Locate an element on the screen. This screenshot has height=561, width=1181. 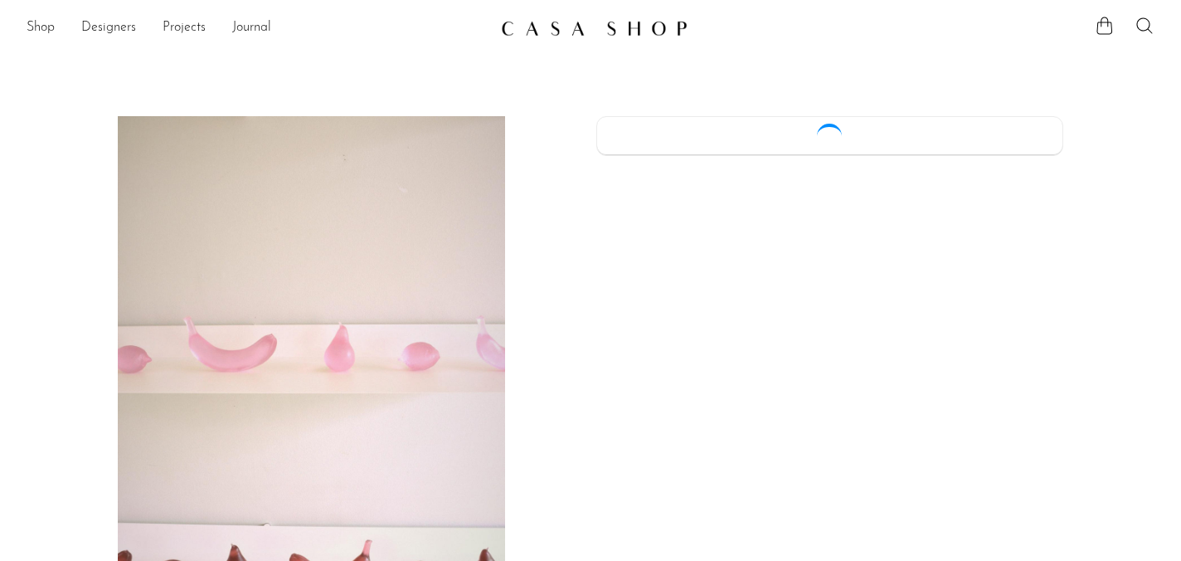
a: Projects is located at coordinates (184, 28).